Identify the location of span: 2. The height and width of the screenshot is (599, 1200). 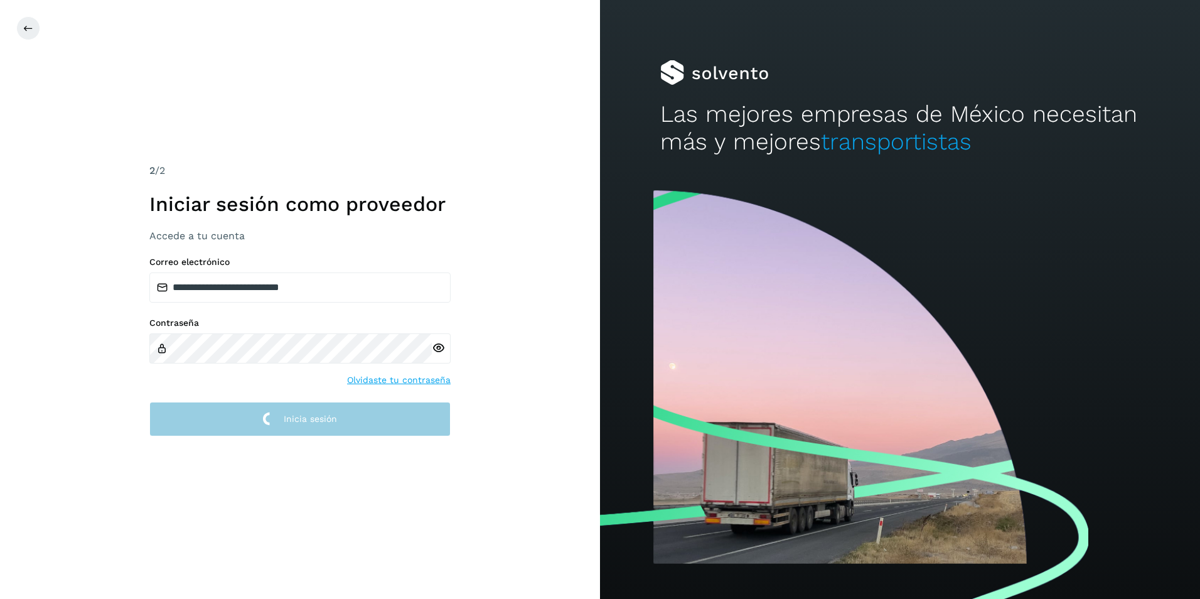
(152, 170).